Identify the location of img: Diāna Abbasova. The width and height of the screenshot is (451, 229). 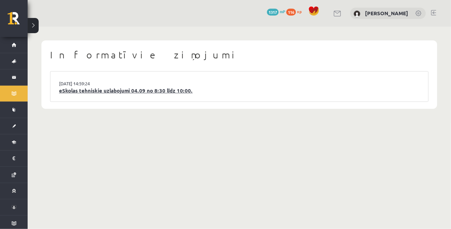
(357, 14).